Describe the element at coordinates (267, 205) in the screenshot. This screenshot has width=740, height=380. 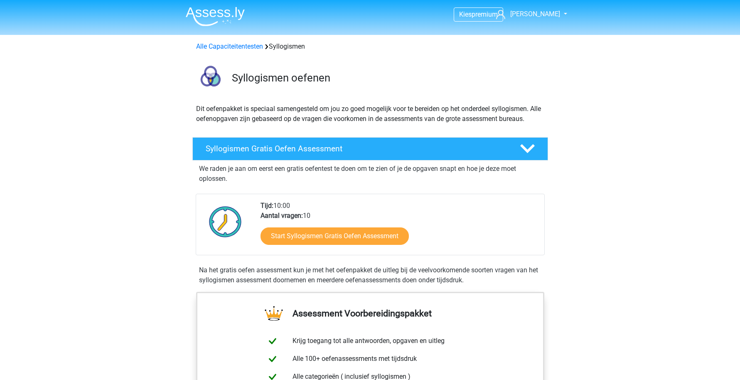
I see `b: Tijd:` at that location.